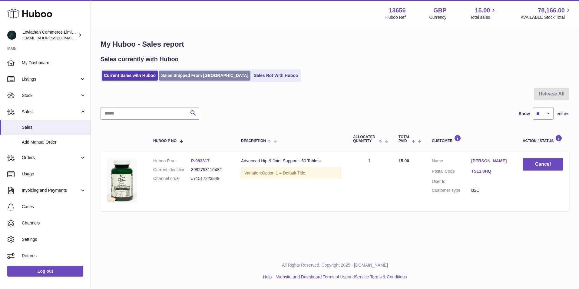 The width and height of the screenshot is (579, 289). Describe the element at coordinates (51, 79) in the screenshot. I see `span: Listings` at that location.